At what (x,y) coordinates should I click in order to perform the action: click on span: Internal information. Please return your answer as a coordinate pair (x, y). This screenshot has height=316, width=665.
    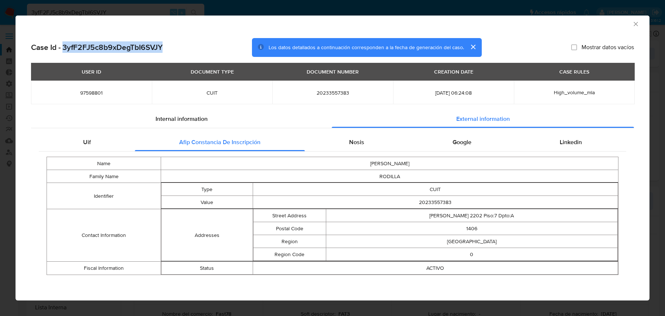
    Looking at the image, I should click on (181, 119).